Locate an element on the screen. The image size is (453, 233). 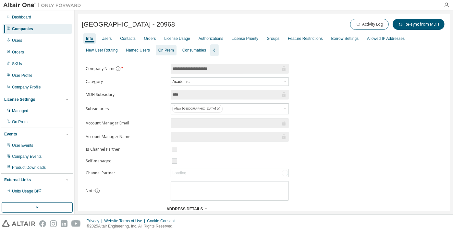
div: Info is located at coordinates (90, 39).